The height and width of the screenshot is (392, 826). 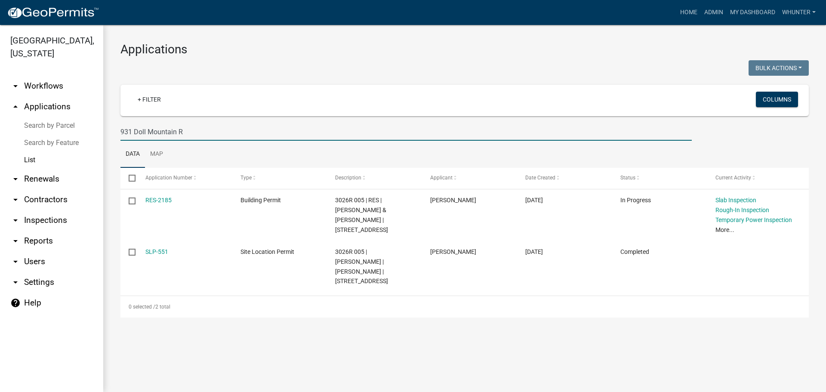 What do you see at coordinates (129, 178) in the screenshot?
I see `datatable-header-cell: Select` at bounding box center [129, 178].